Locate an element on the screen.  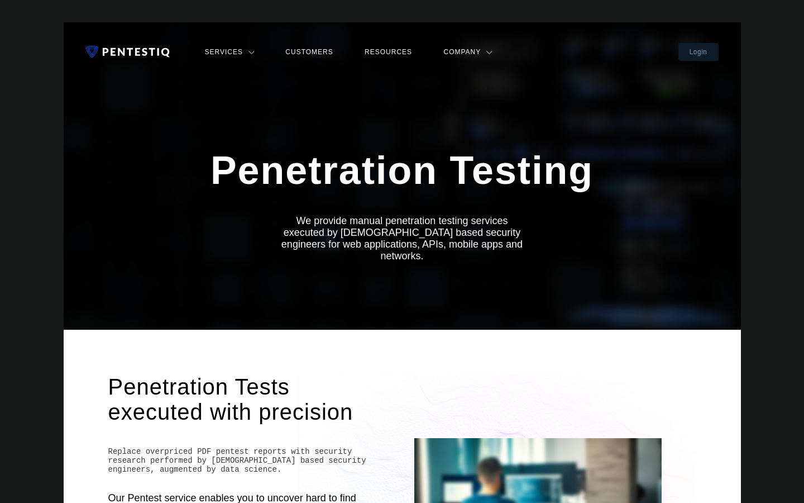
h1: Penetration Testing is located at coordinates (402, 170).